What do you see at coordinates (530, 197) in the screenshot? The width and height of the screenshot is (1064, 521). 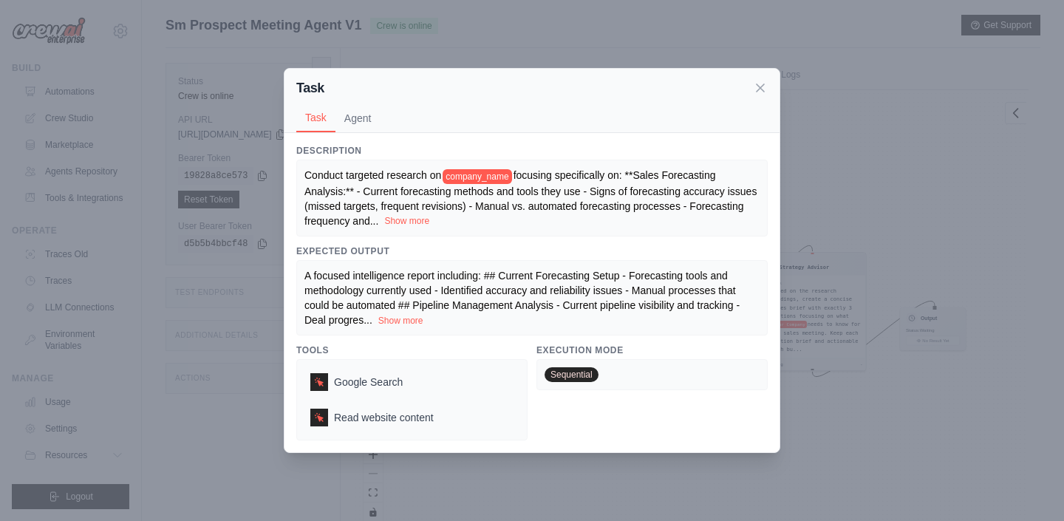 I see `span: focusing specifically on: **Sales Forecasting Analysis:** - Current forecasting methods and tools...` at bounding box center [530, 197].